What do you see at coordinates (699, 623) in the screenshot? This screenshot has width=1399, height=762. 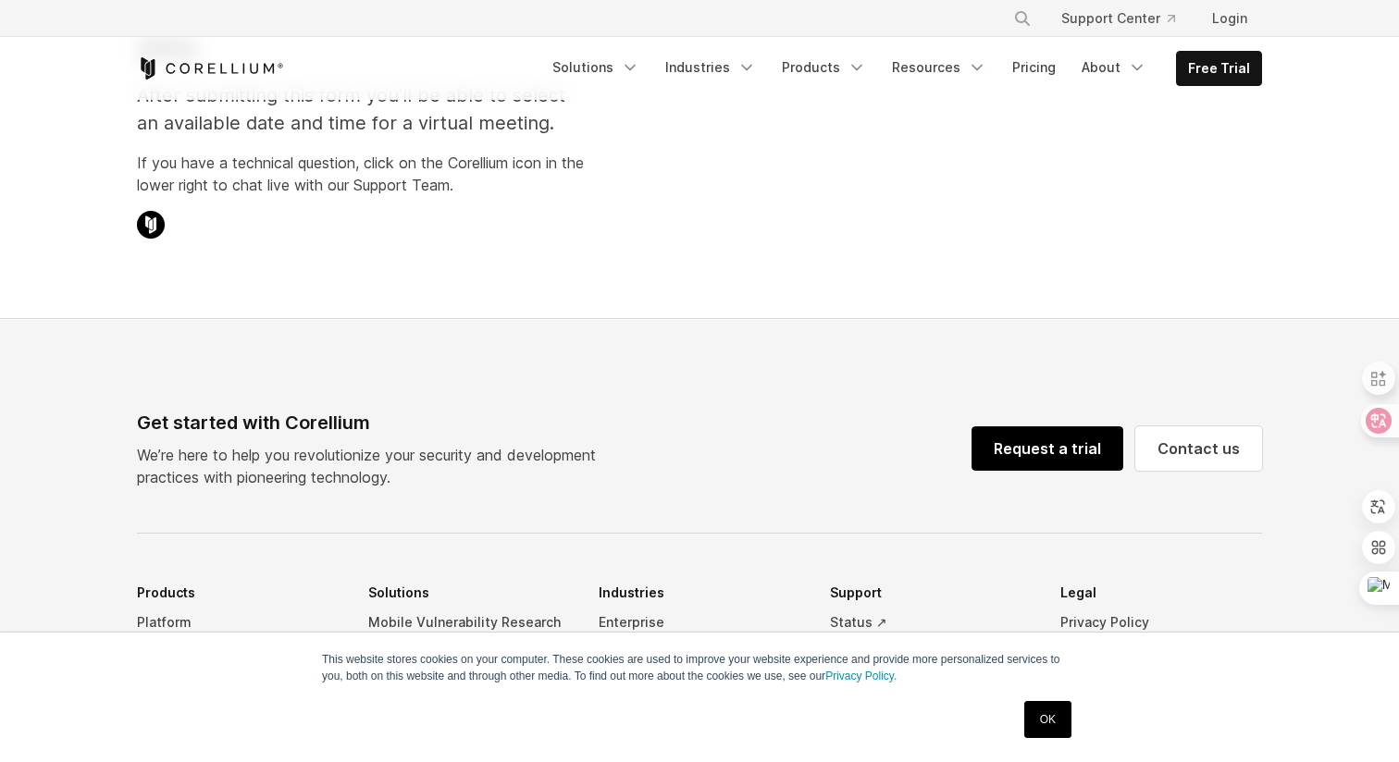 I see `a: Enterprise` at bounding box center [699, 623].